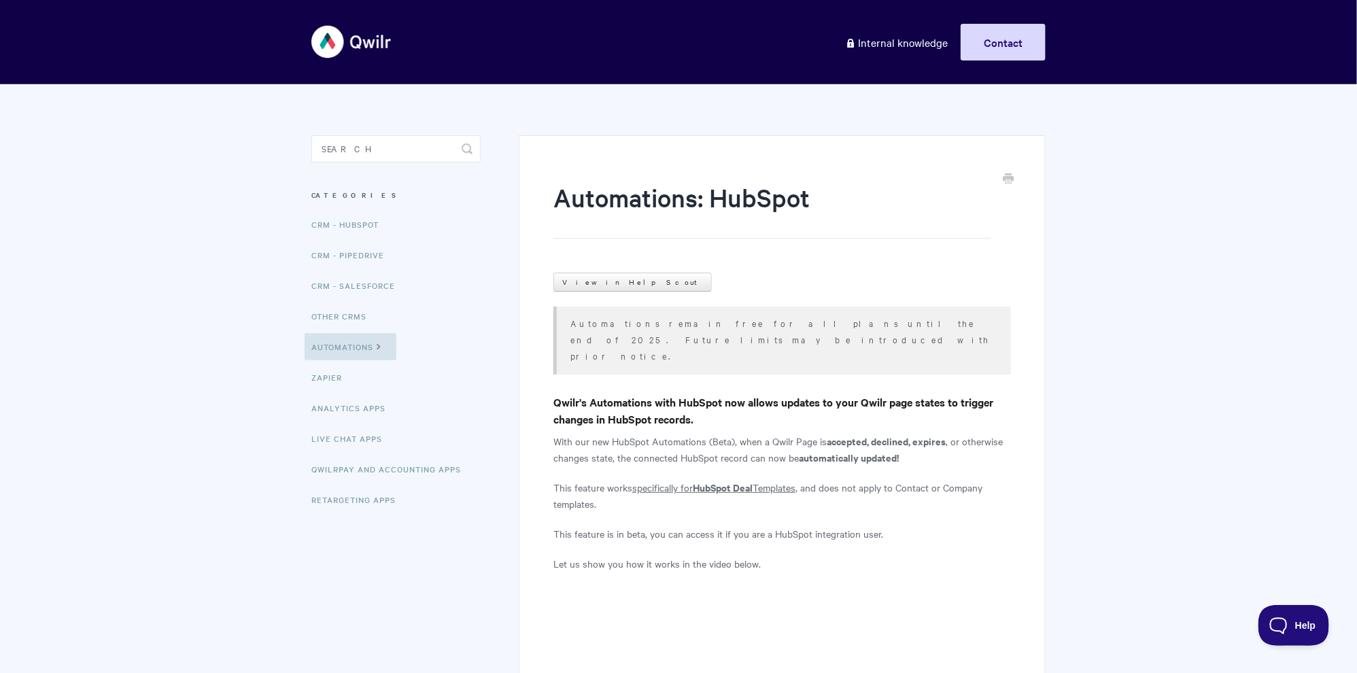  What do you see at coordinates (332, 377) in the screenshot?
I see `a: Zapier` at bounding box center [332, 377].